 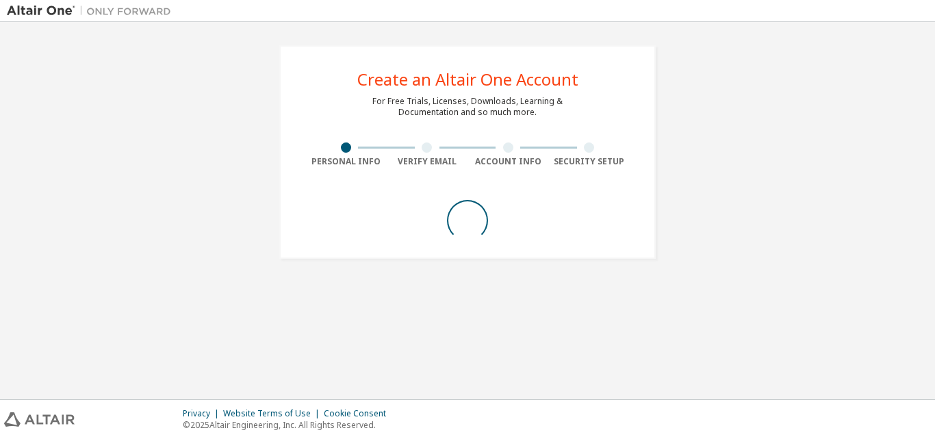 What do you see at coordinates (427, 161) in the screenshot?
I see `div: Verify Email` at bounding box center [427, 161].